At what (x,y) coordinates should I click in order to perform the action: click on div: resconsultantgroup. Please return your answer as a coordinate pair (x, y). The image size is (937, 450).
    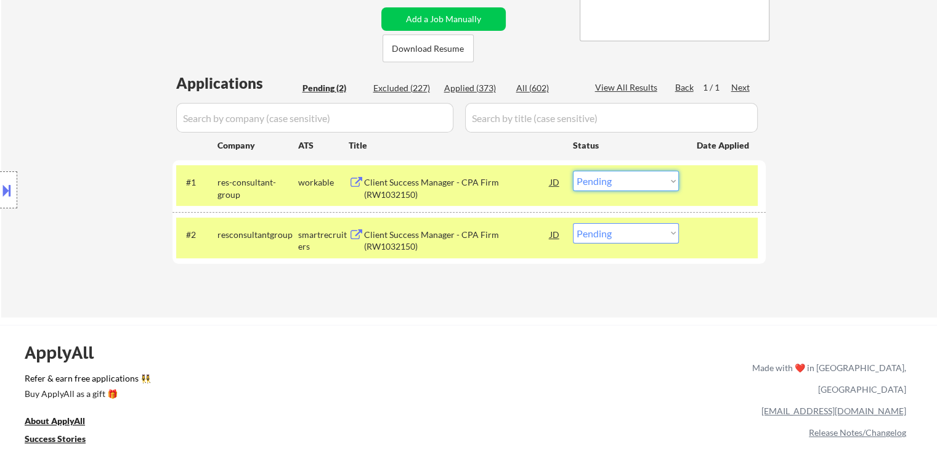
    Looking at the image, I should click on (257, 235).